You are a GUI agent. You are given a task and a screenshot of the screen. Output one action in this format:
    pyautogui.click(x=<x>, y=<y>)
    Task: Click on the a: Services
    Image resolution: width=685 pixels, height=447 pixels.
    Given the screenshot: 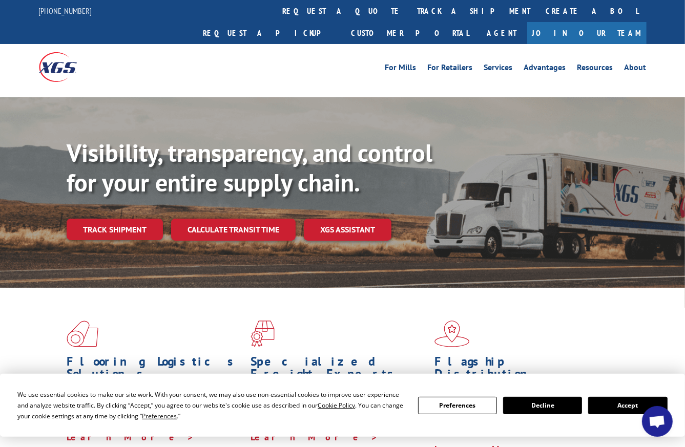 What is the action you would take?
    pyautogui.click(x=499, y=69)
    